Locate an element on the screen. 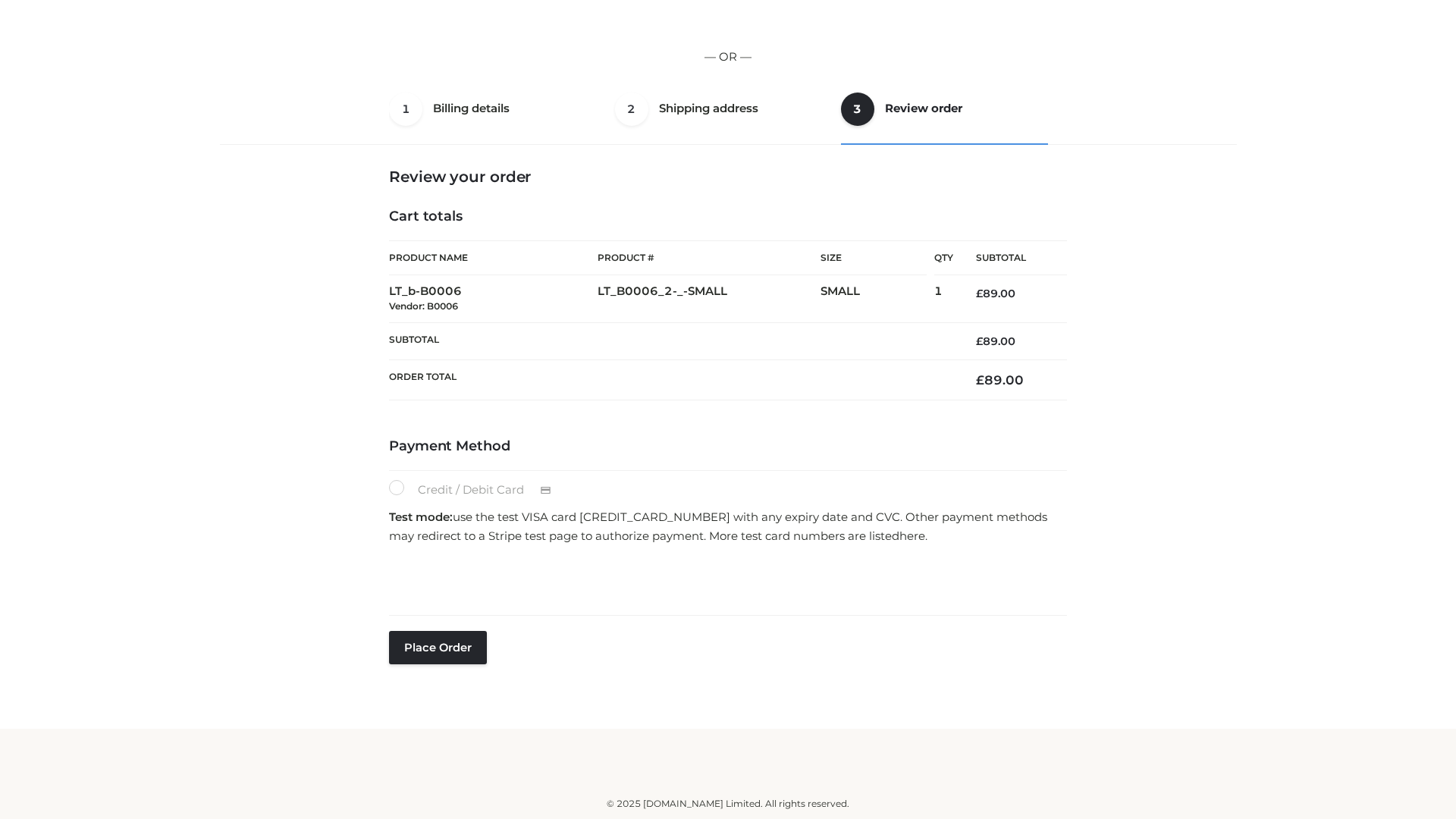  th: Order Total is located at coordinates (671, 380).